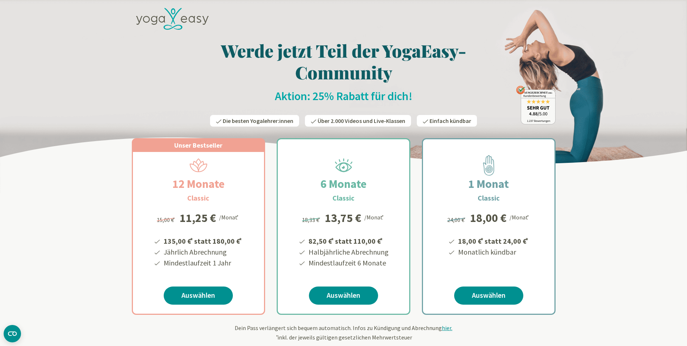 This screenshot has height=346, width=687. Describe the element at coordinates (198, 145) in the screenshot. I see `span: Unser Bestseller` at that location.